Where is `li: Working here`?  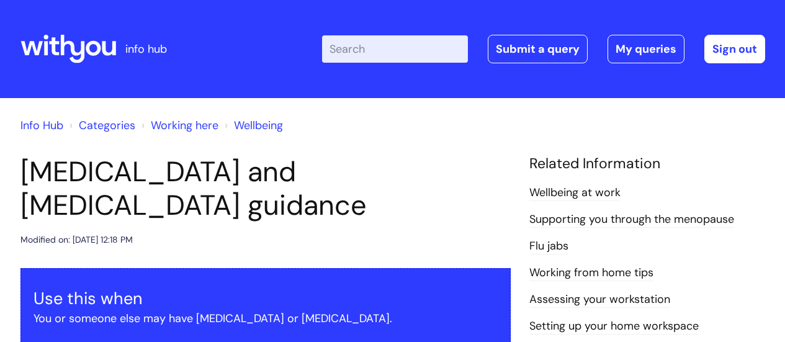
li: Working here is located at coordinates (178, 125).